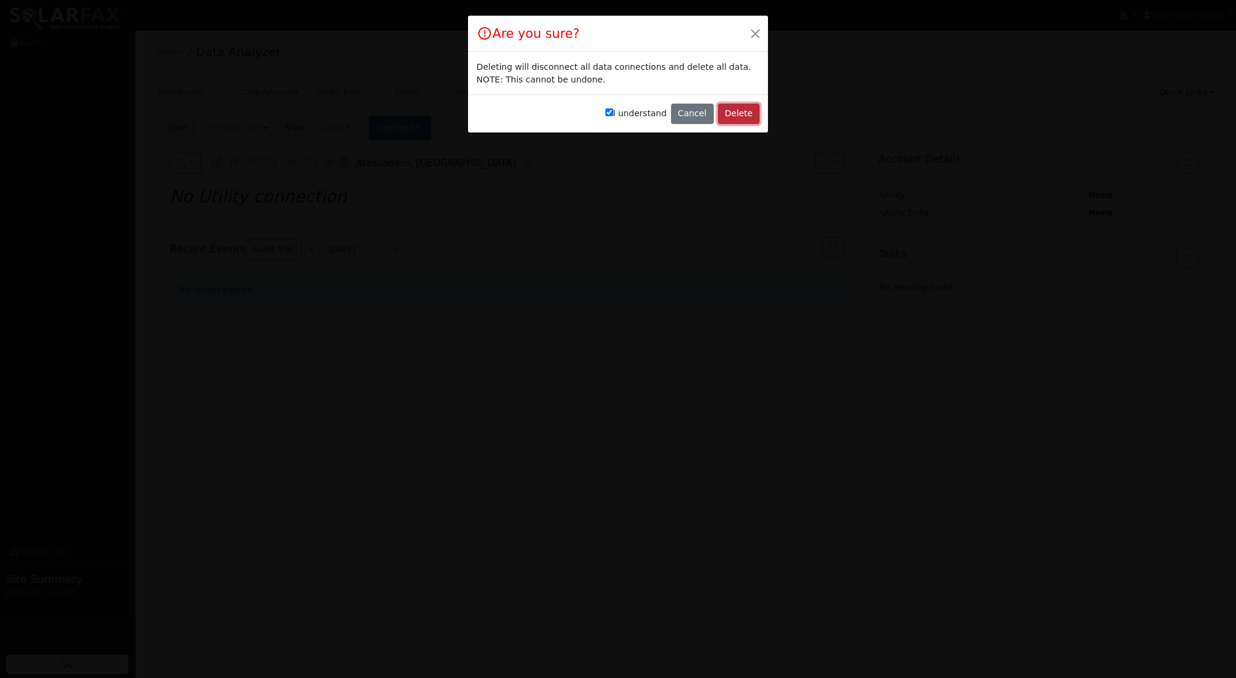 The width and height of the screenshot is (1236, 678). Describe the element at coordinates (692, 114) in the screenshot. I see `button: Cancel` at that location.